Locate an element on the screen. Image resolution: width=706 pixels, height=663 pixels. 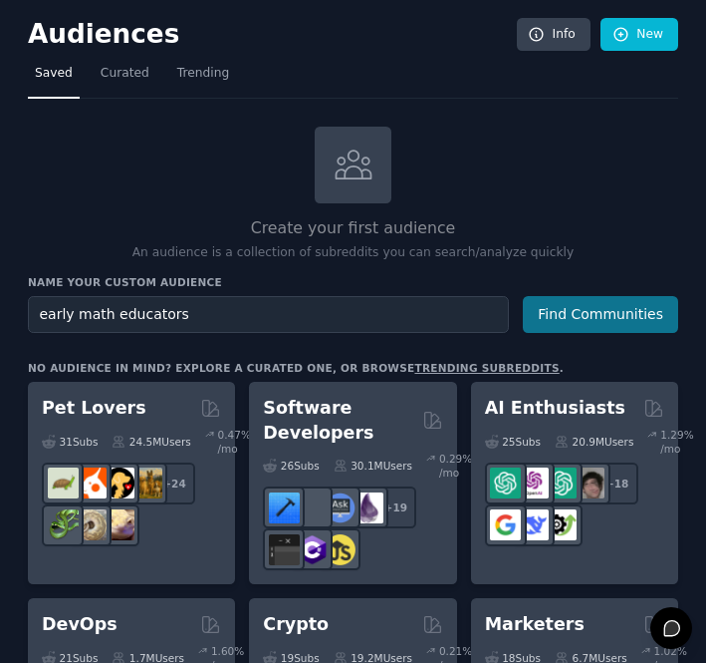
button: Find Communities is located at coordinates (601, 314).